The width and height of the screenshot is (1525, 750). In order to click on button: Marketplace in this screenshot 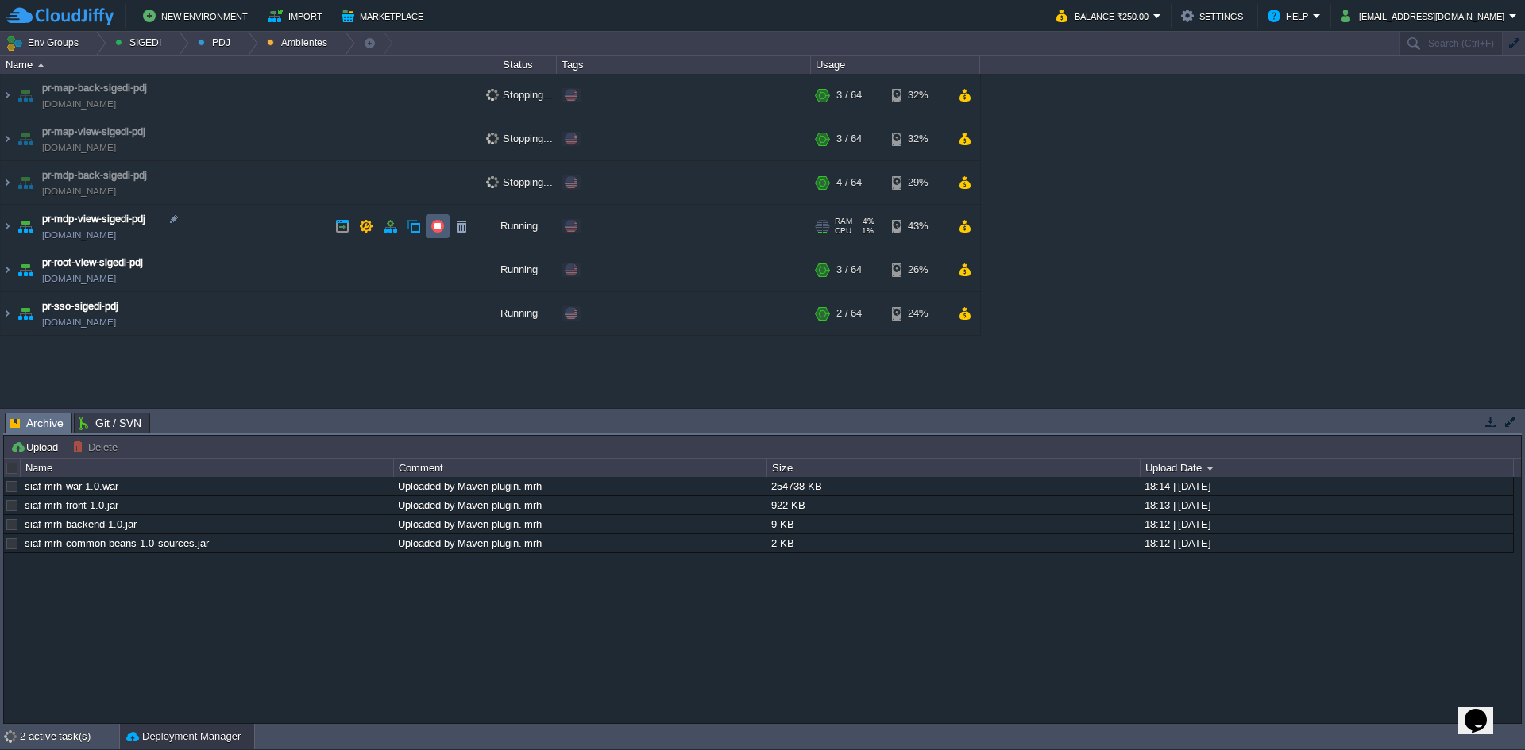, I will do `click(384, 16)`.